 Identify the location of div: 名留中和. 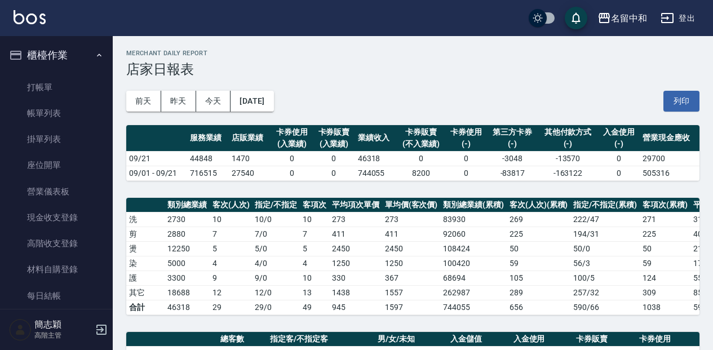
(629, 18).